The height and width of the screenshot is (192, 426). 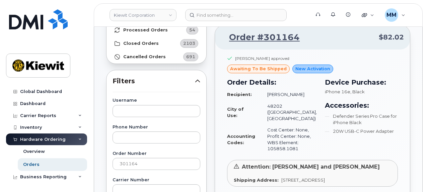 I want to click on label: Carrier Number, so click(x=157, y=180).